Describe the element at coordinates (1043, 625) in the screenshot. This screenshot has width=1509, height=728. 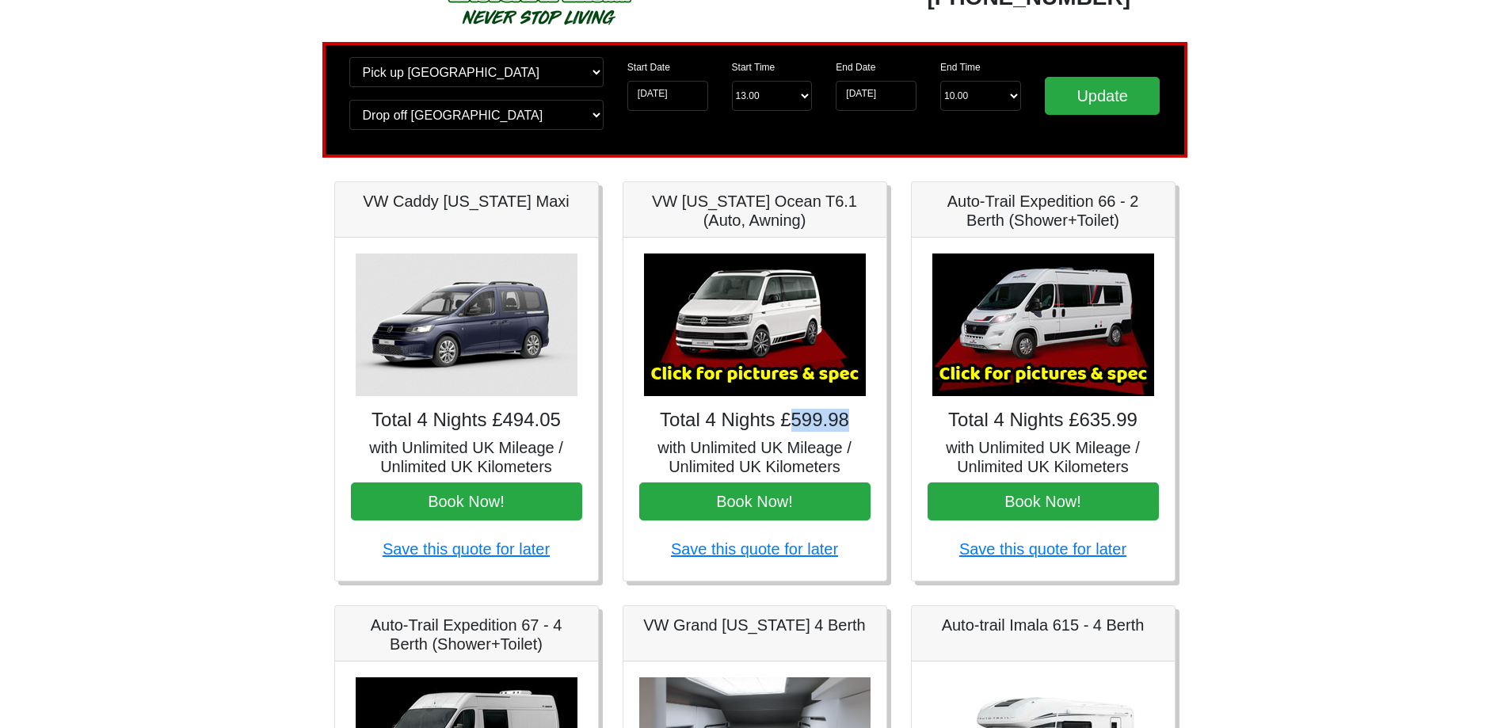
I see `h5: Auto-trail Imala 615 - 4 Berth` at that location.